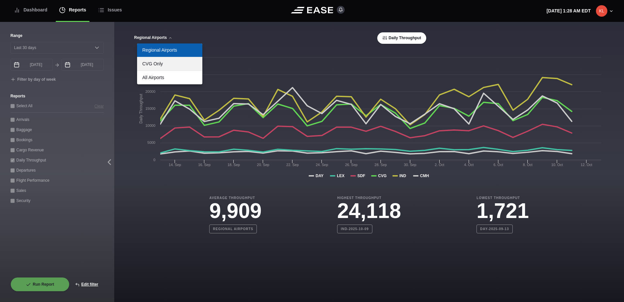 This screenshot has height=302, width=624. Describe the element at coordinates (494, 228) in the screenshot. I see `b: DAY-2025-09-13` at that location.